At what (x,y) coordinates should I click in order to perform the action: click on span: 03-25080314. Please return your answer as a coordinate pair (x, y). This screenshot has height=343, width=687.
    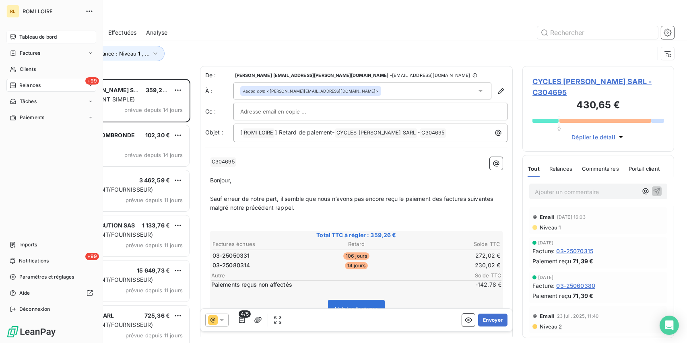
    Looking at the image, I should click on (231, 265).